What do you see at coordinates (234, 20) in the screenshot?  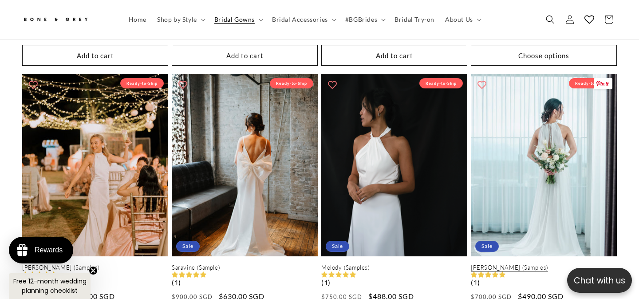 I see `span: Bridal Gowns` at bounding box center [234, 20].